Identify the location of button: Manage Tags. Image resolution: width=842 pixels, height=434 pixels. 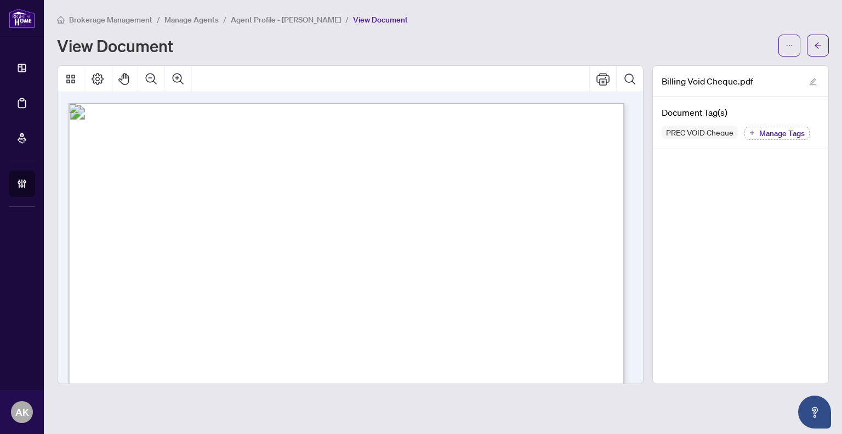
(777, 133).